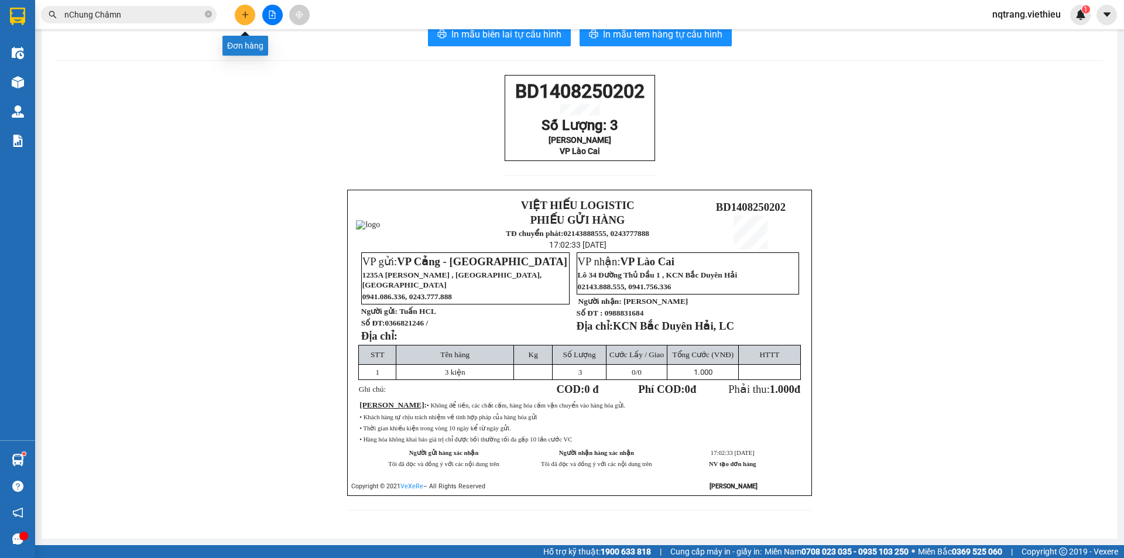 The image size is (1124, 558). Describe the element at coordinates (245, 46) in the screenshot. I see `div: Đơn hàng` at that location.